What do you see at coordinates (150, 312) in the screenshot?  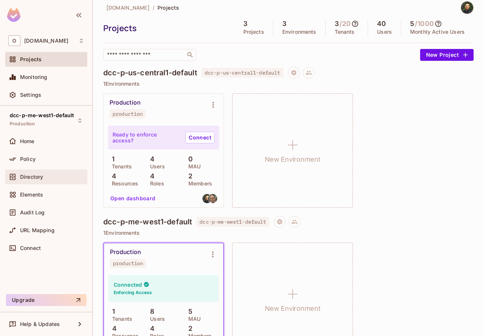 I see `p: 8` at bounding box center [150, 312].